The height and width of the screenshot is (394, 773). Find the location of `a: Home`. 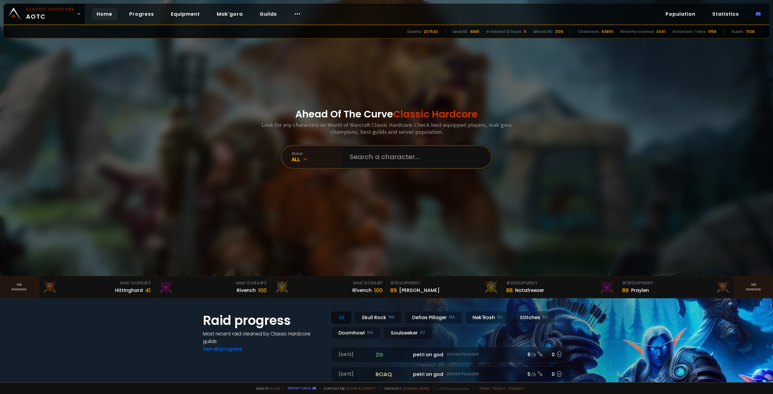

a: Home is located at coordinates (105, 14).